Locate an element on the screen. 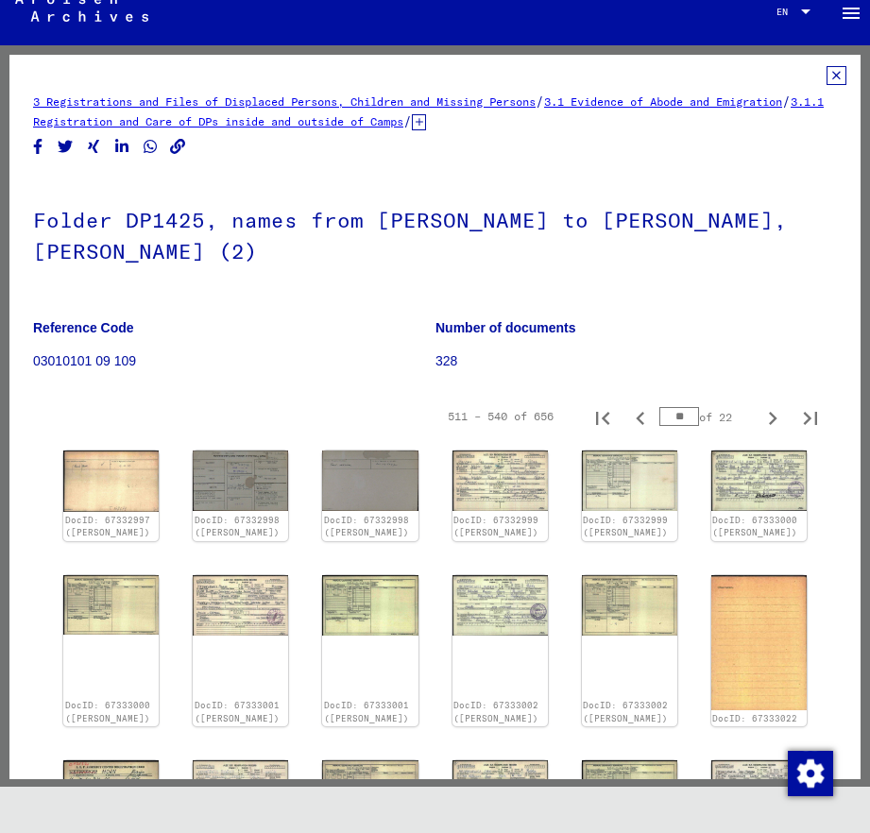 The width and height of the screenshot is (870, 833). button: Share on LinkedIn is located at coordinates (122, 146).